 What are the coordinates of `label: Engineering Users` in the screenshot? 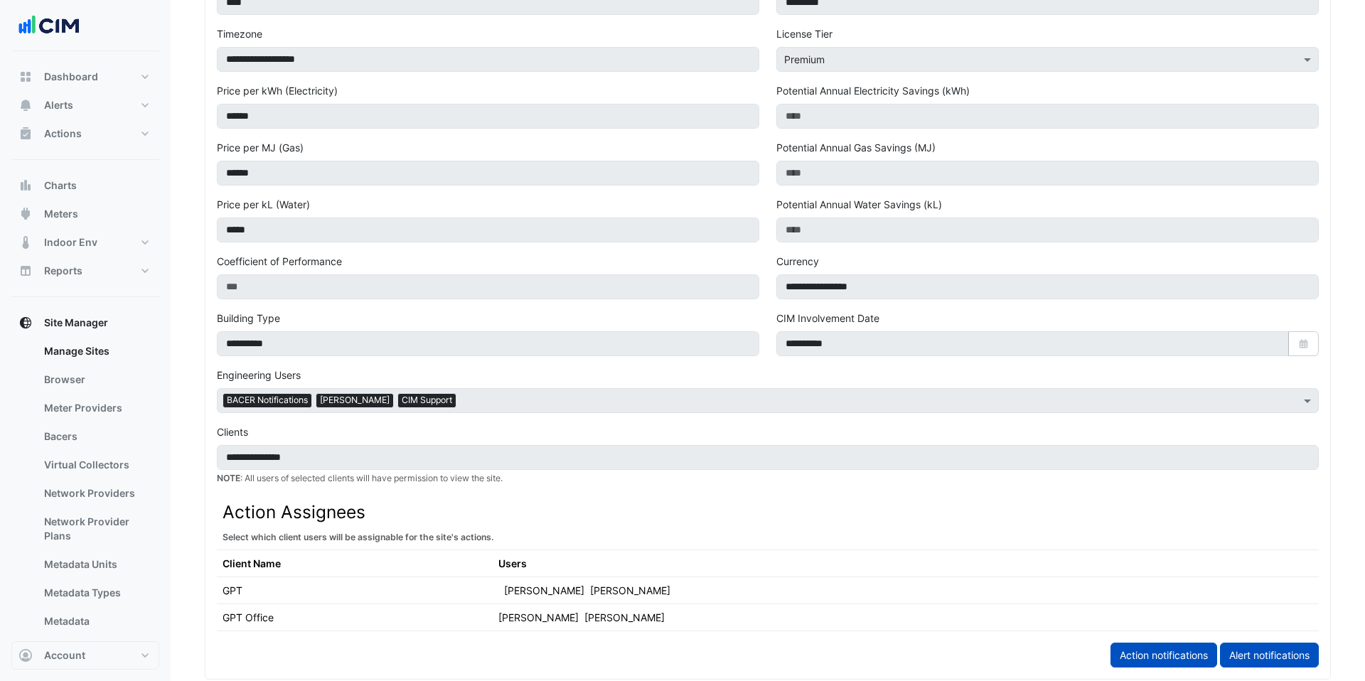 It's located at (259, 375).